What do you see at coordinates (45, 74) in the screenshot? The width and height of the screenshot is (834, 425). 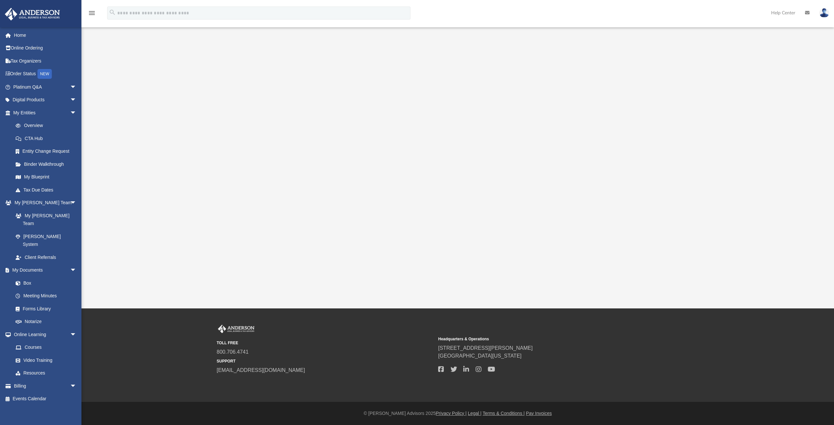 I see `div: NEW` at bounding box center [45, 74].